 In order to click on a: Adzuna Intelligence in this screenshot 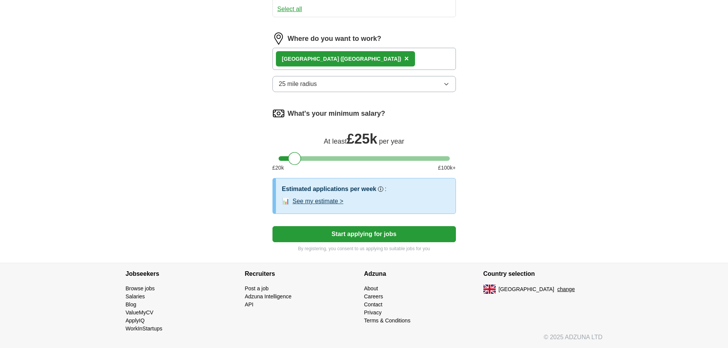, I will do `click(268, 296)`.